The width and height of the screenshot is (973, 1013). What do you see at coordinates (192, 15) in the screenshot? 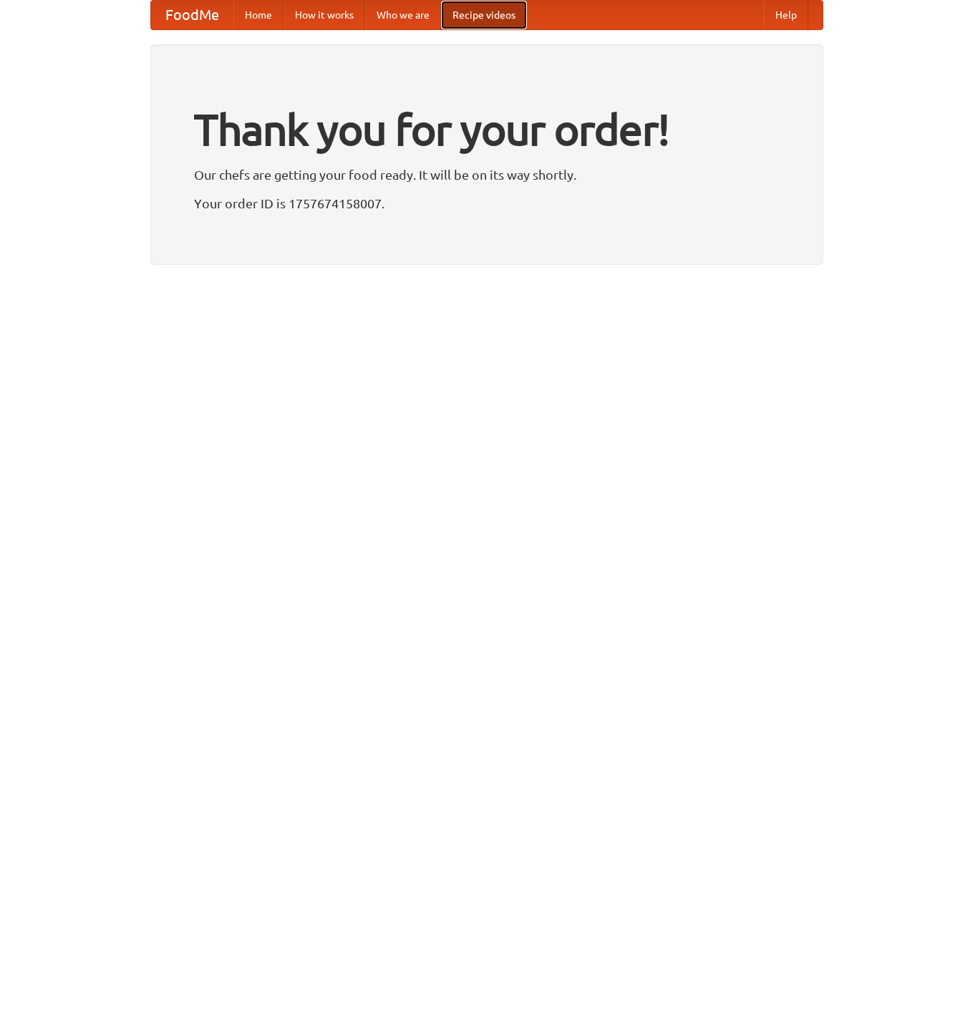
I see `a: FoodMe` at bounding box center [192, 15].